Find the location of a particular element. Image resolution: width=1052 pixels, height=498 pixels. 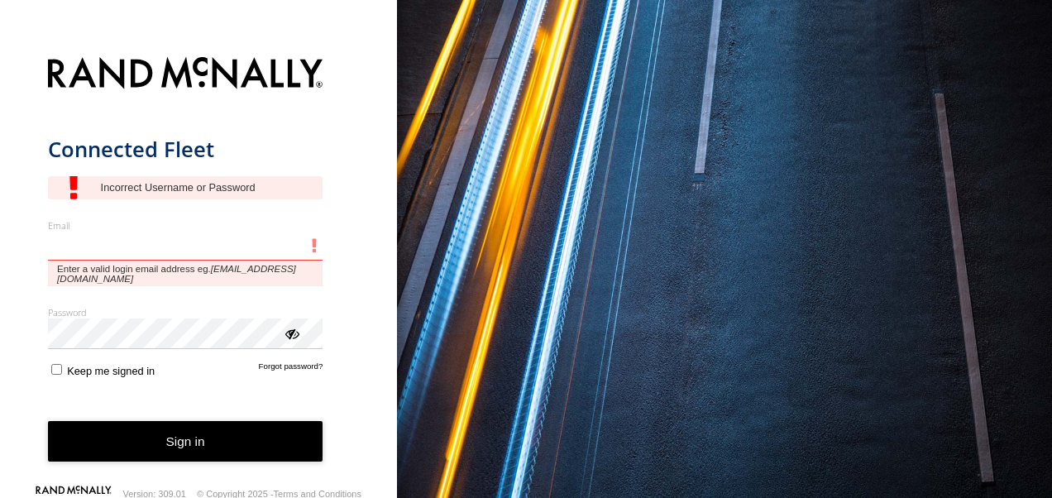

label: Password is located at coordinates (185, 312).